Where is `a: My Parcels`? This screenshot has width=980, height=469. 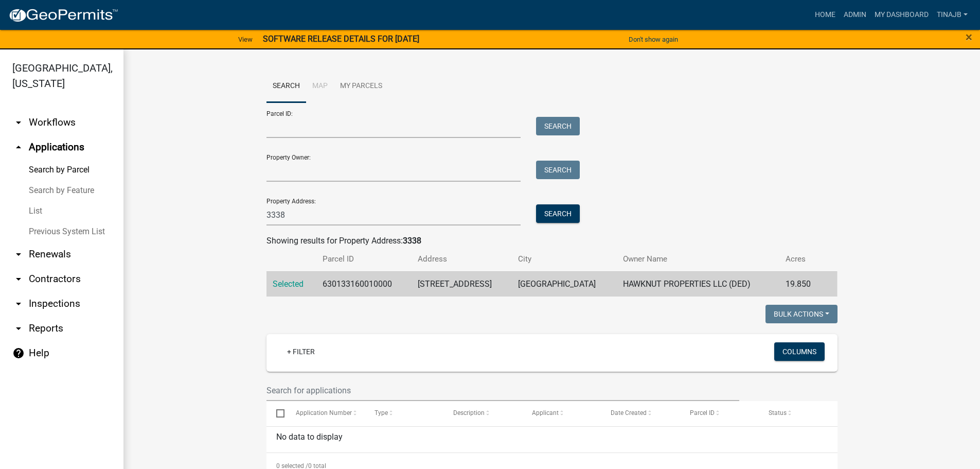 a: My Parcels is located at coordinates (361, 86).